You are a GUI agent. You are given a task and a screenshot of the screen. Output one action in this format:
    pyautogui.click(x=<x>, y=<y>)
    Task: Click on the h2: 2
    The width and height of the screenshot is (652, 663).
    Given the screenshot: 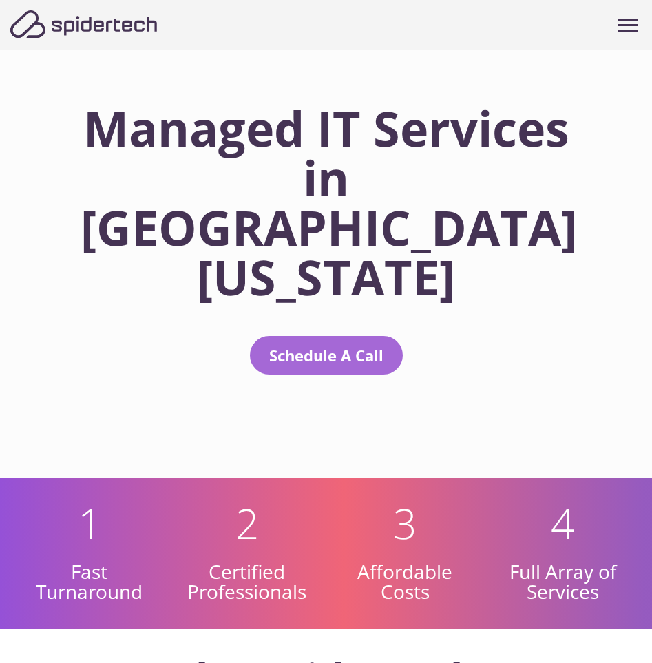 What is the action you would take?
    pyautogui.click(x=247, y=523)
    